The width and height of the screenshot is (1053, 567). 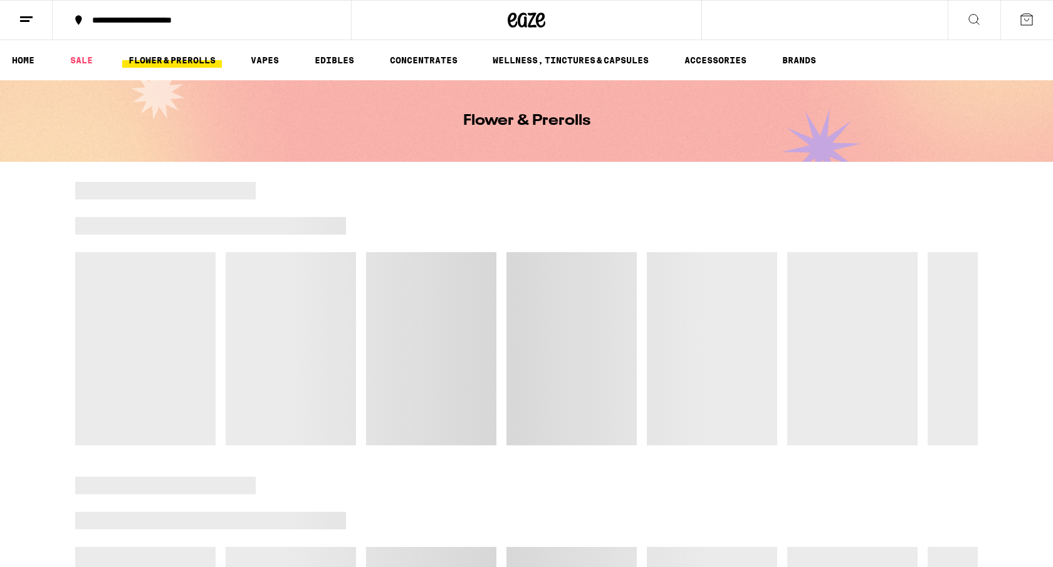 I want to click on a: ACCESSORIES, so click(x=715, y=60).